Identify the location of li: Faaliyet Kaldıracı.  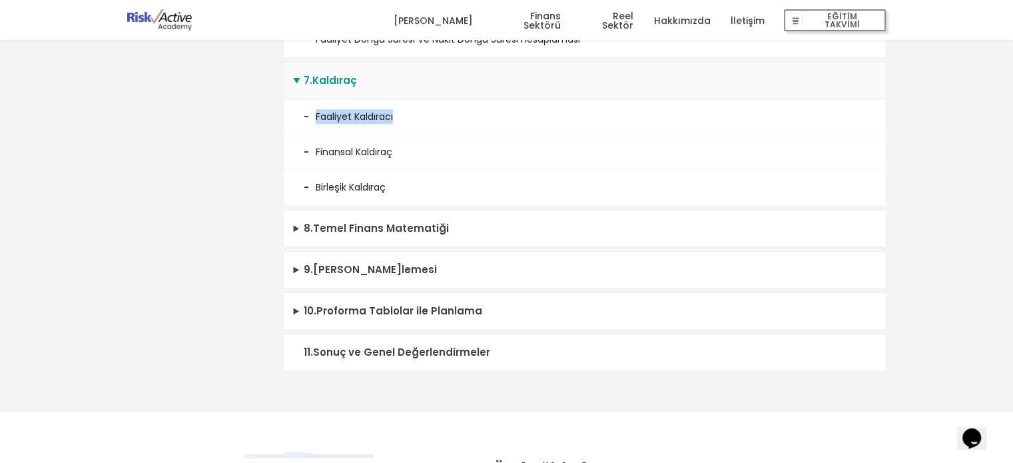
(585, 117).